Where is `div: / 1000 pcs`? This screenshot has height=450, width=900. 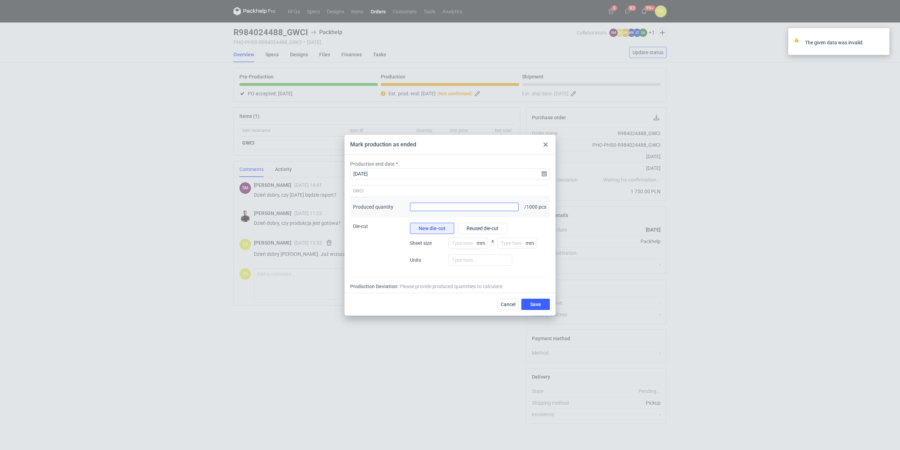
div: / 1000 pcs is located at coordinates (535, 207).